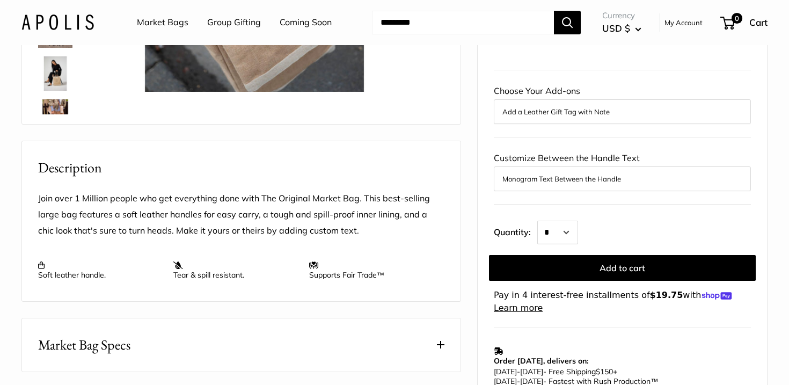 This screenshot has height=385, width=789. Describe the element at coordinates (622, 179) in the screenshot. I see `button: Monogram Text Between the Handle` at that location.